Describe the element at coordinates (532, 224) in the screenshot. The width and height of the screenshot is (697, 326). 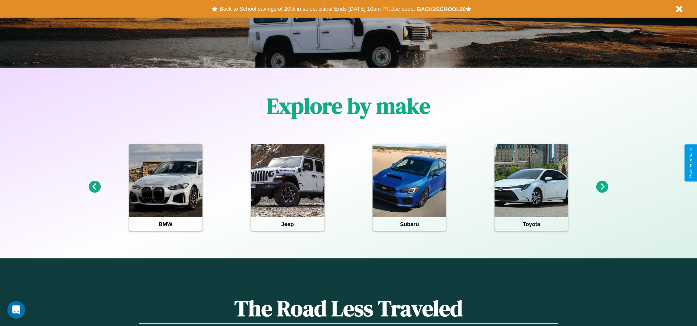
I see `h4: Toyota` at that location.